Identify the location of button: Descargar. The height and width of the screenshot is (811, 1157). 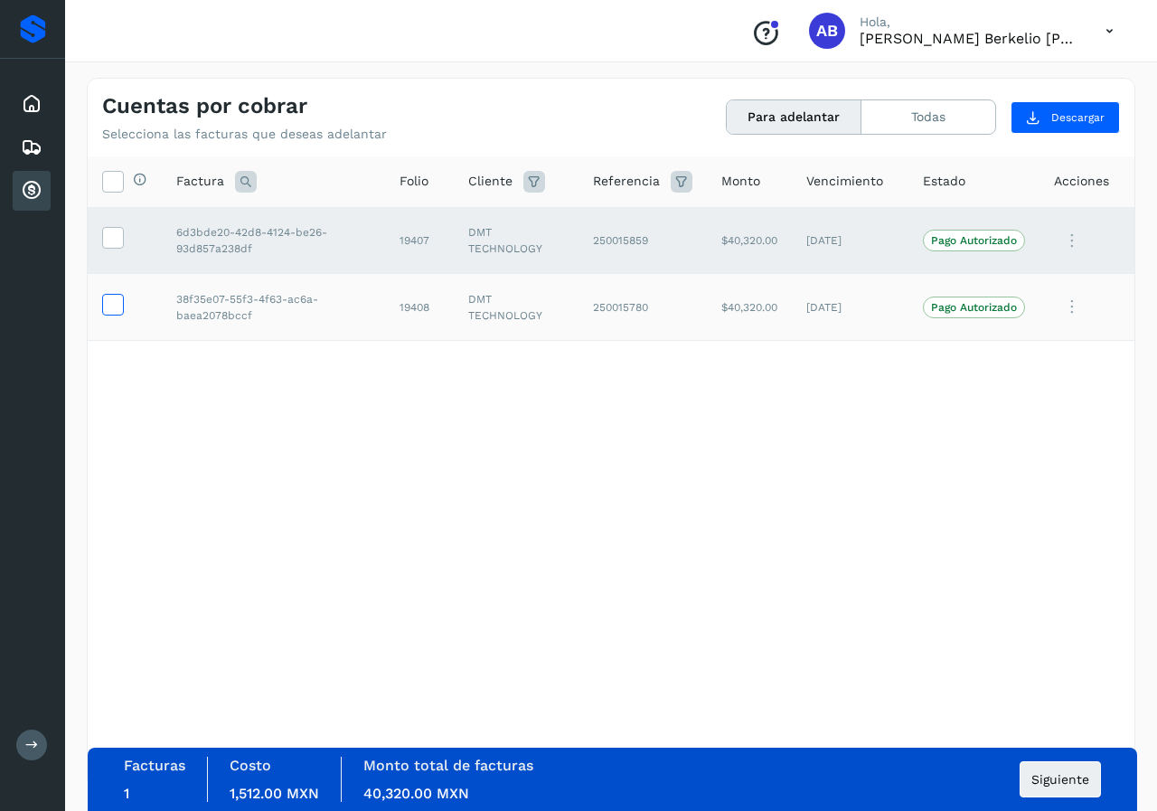
(1065, 118).